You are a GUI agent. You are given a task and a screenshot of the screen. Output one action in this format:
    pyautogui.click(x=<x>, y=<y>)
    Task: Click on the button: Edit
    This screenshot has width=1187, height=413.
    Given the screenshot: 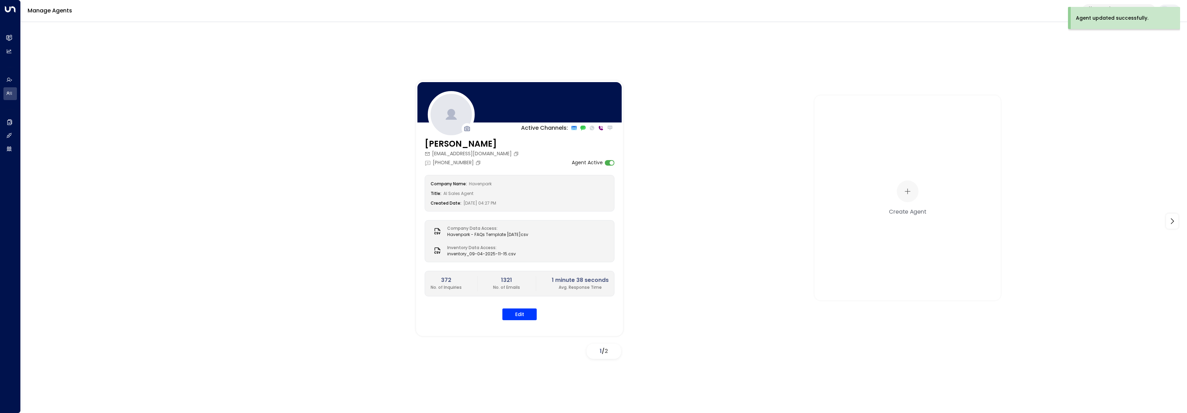 What is the action you would take?
    pyautogui.click(x=520, y=314)
    